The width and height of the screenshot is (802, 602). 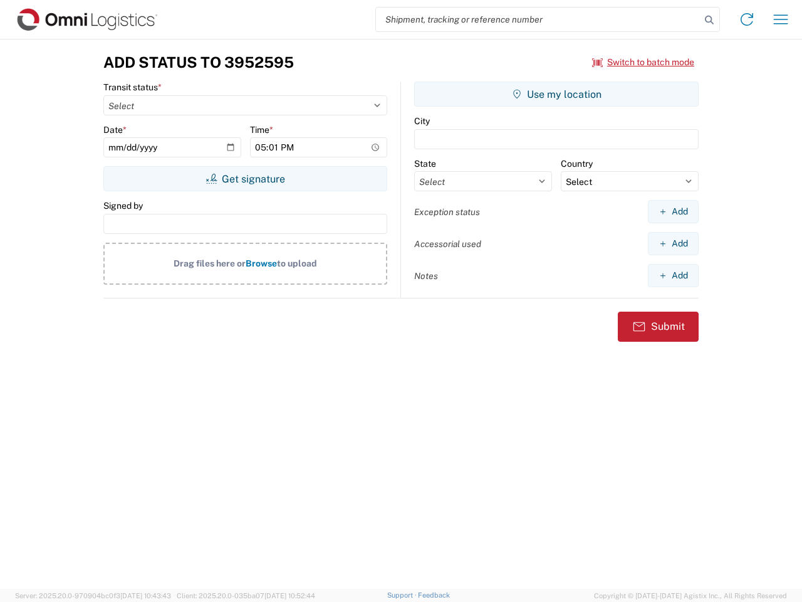 I want to click on button: Use my location, so click(x=557, y=94).